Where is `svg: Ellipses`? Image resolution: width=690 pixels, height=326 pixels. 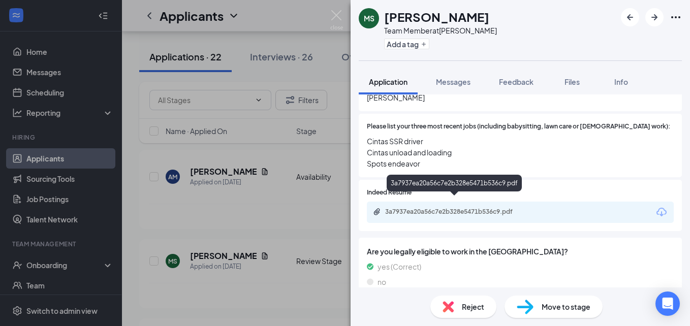
svg: Ellipses is located at coordinates (676, 17).